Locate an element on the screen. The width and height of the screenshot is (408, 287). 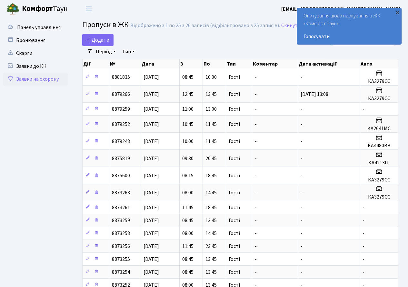
span: 08:15 is located at coordinates (188, 175).